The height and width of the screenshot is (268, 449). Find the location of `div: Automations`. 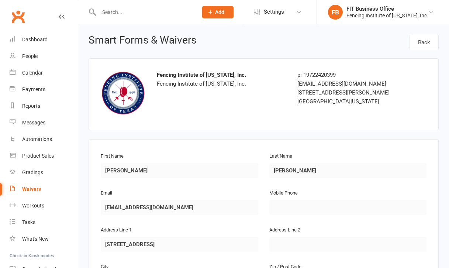

div: Automations is located at coordinates (37, 139).